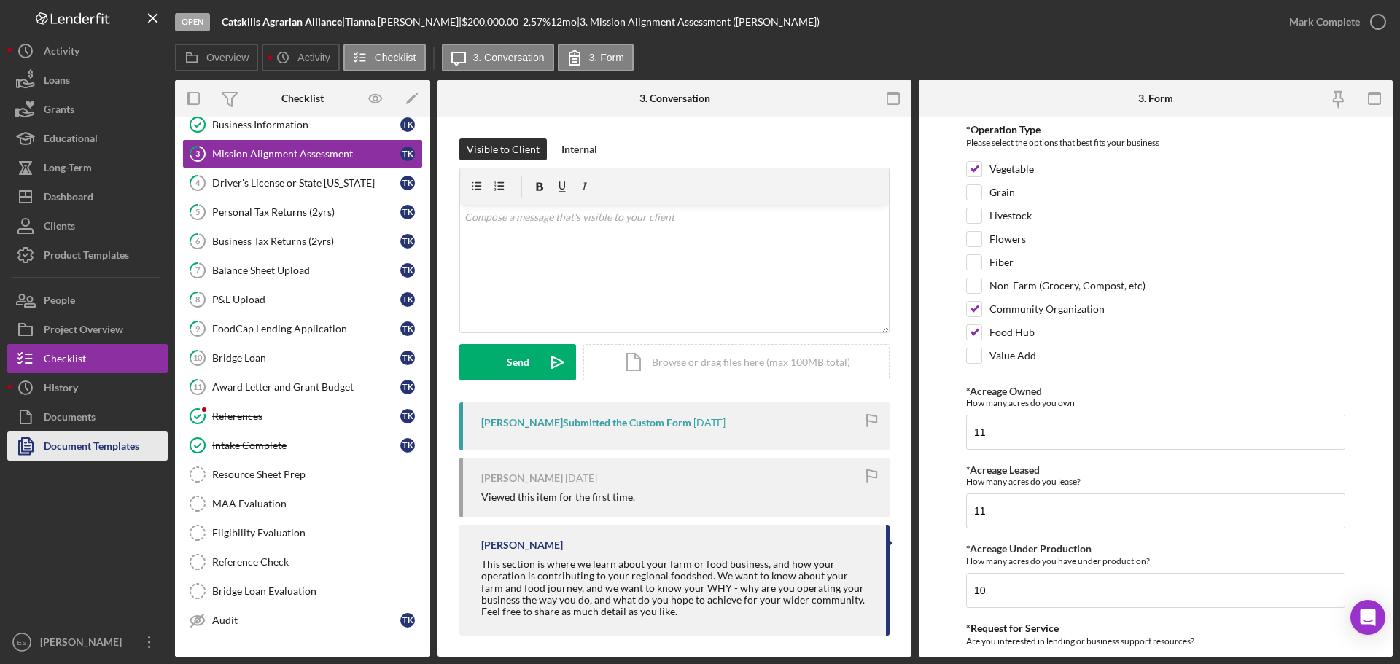  I want to click on button: Mark Complete, so click(1334, 22).